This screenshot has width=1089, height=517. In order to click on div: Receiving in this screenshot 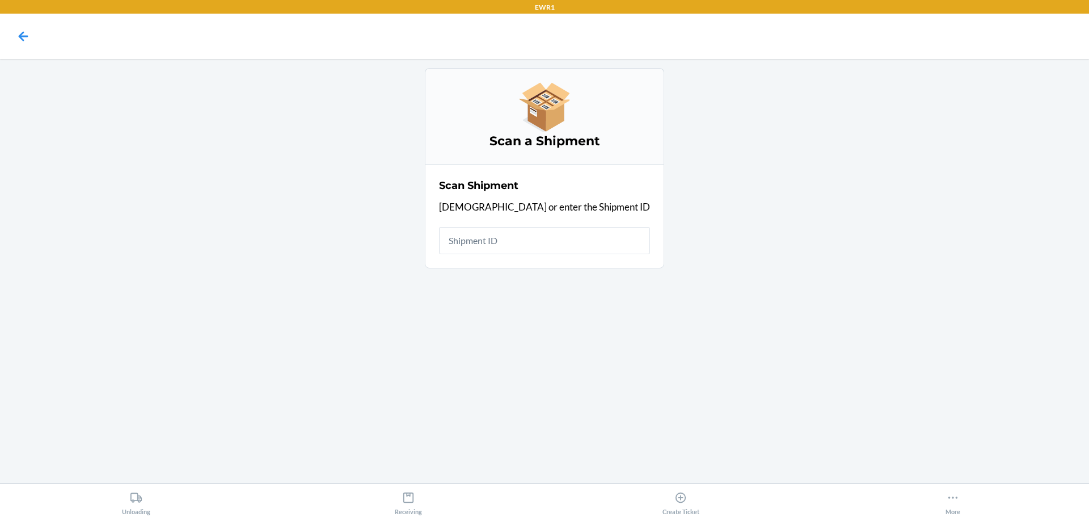, I will do `click(408, 501)`.